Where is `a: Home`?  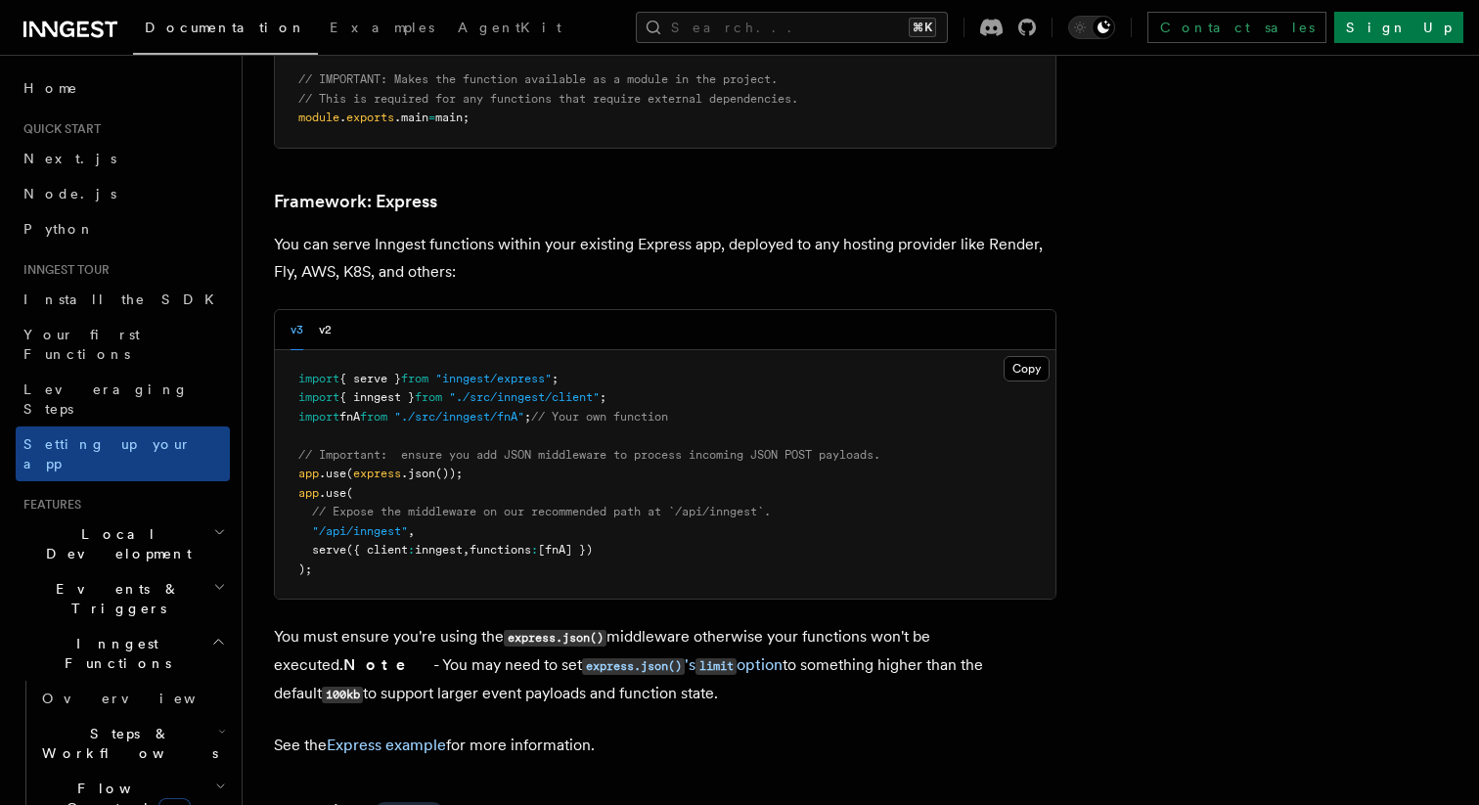
a: Home is located at coordinates (122, 88).